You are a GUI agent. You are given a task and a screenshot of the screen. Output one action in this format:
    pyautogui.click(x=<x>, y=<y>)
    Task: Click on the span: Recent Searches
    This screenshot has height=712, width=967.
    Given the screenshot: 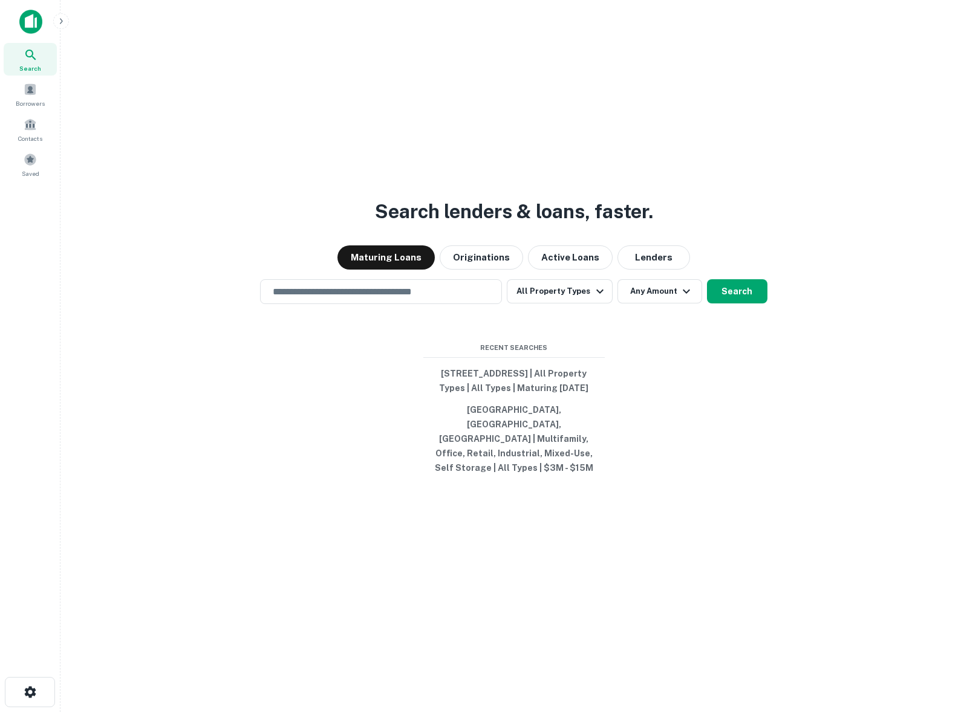 What is the action you would take?
    pyautogui.click(x=514, y=348)
    